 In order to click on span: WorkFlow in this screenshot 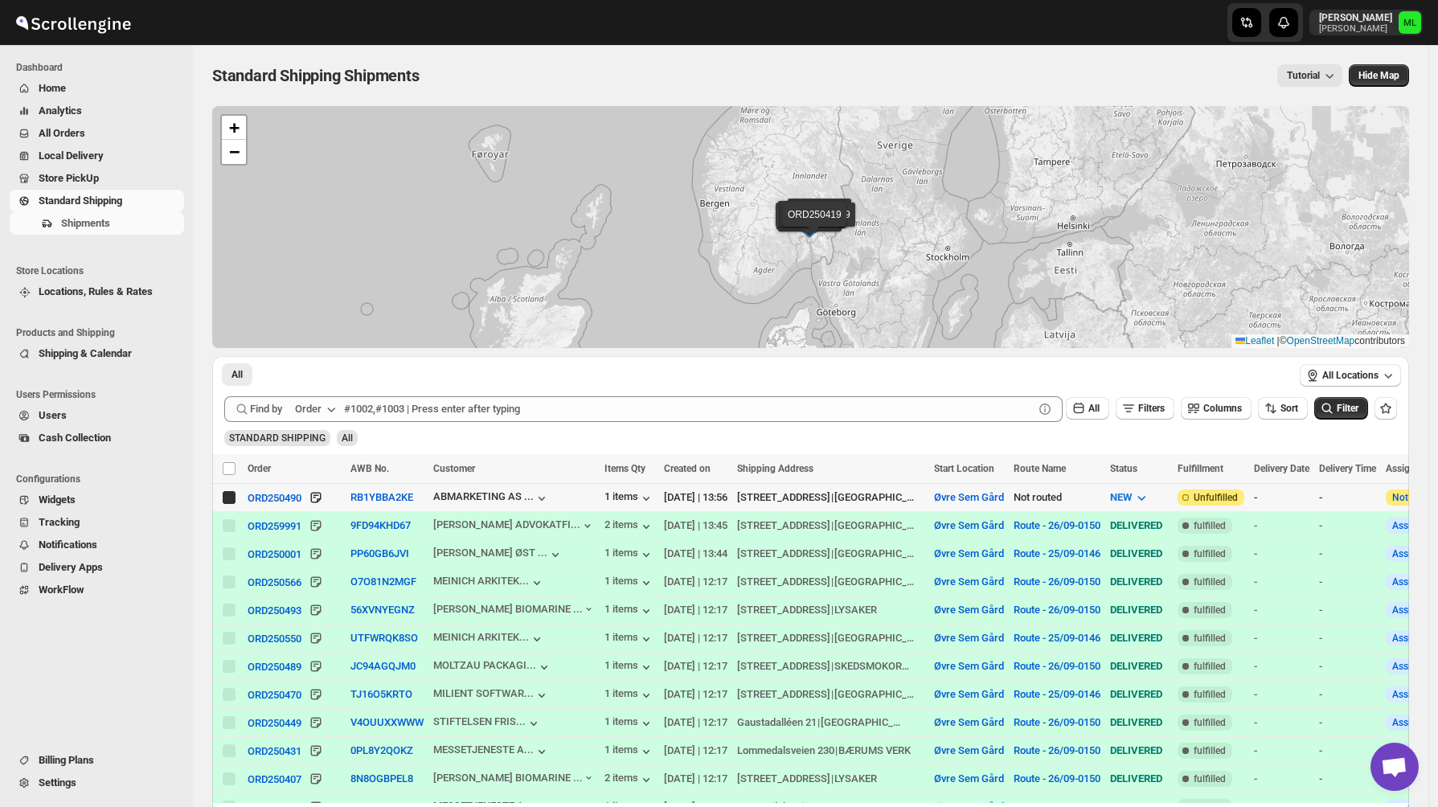, I will do `click(61, 589)`.